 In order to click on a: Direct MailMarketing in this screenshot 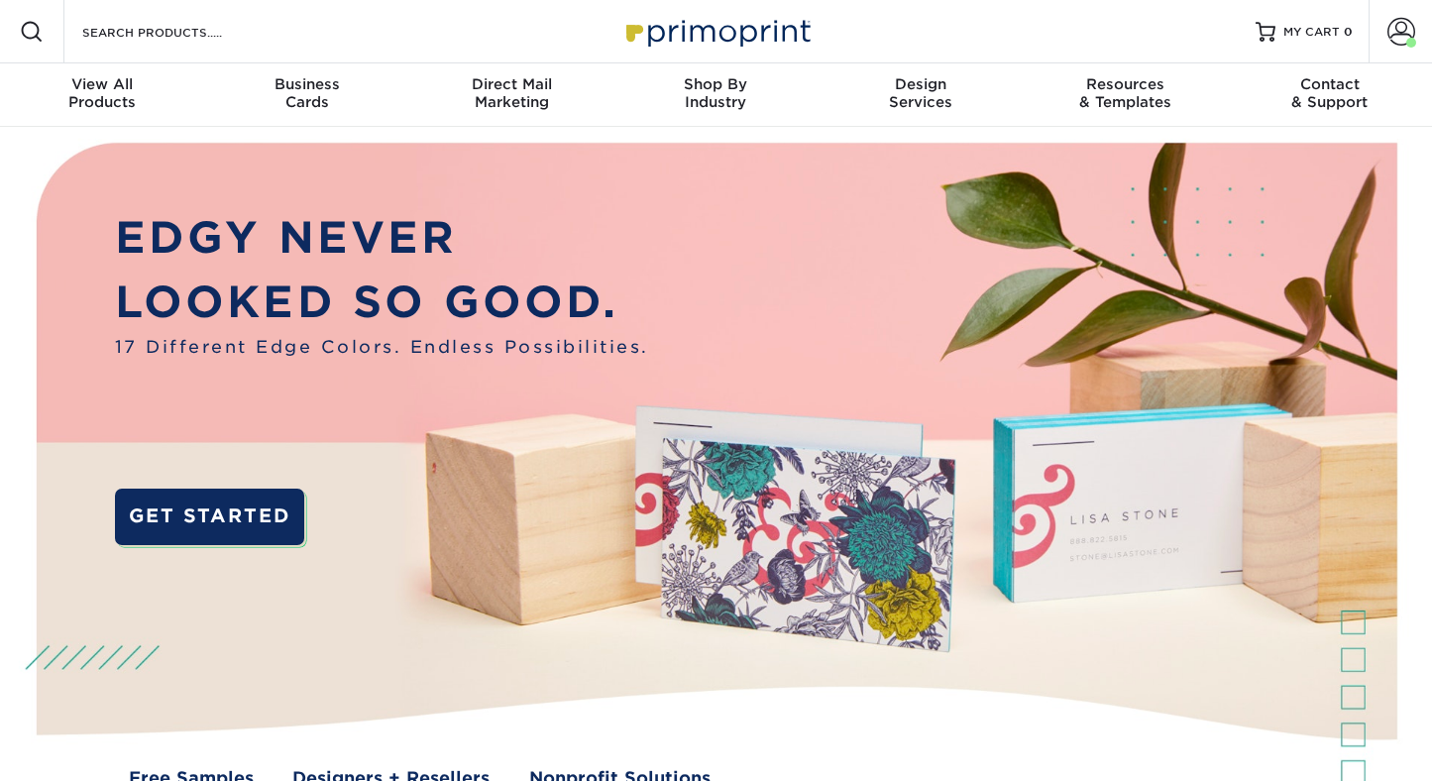, I will do `click(511, 95)`.